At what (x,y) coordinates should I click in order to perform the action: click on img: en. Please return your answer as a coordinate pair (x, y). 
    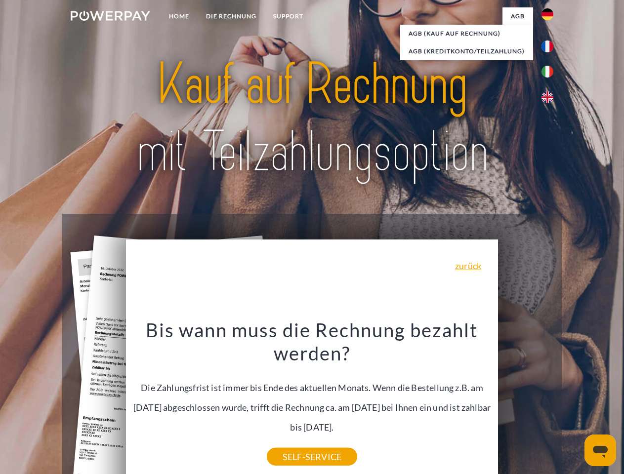
    Looking at the image, I should click on (547, 97).